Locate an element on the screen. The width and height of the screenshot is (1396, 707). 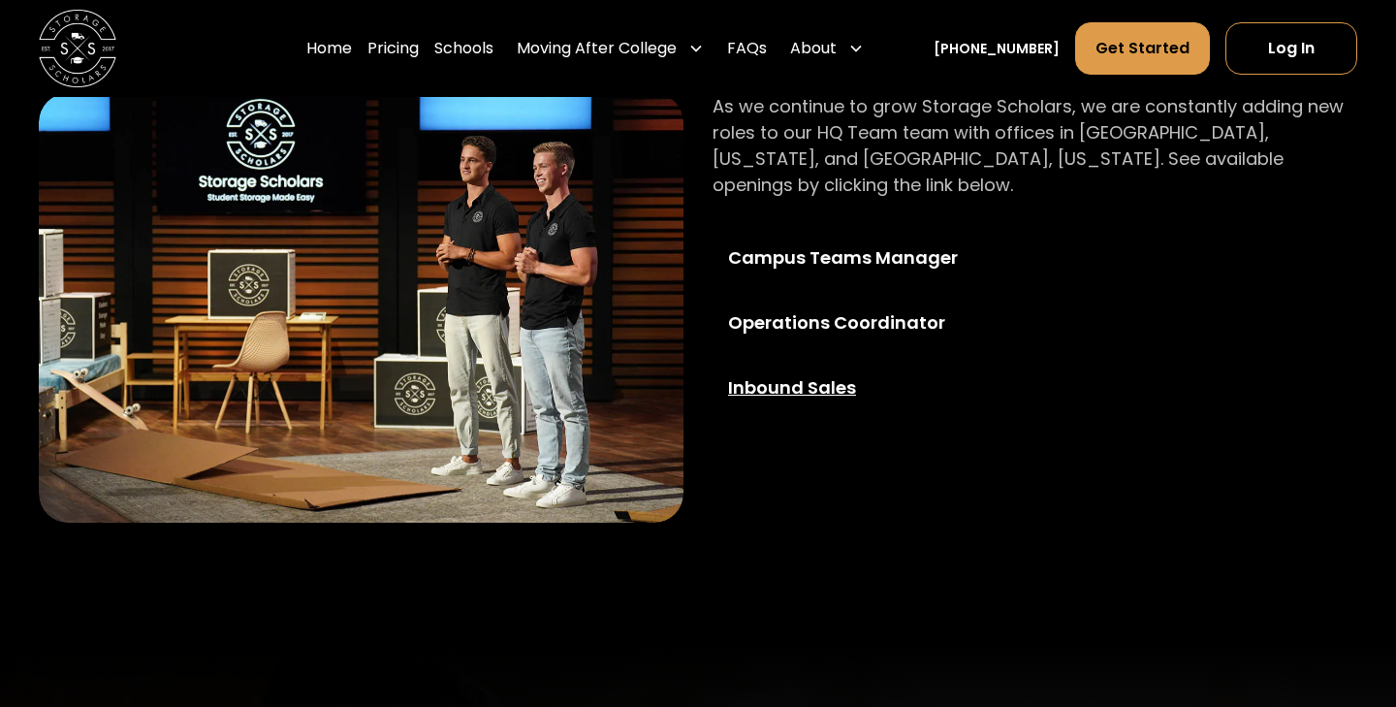
a: Campus Teams Manager is located at coordinates (867, 257).